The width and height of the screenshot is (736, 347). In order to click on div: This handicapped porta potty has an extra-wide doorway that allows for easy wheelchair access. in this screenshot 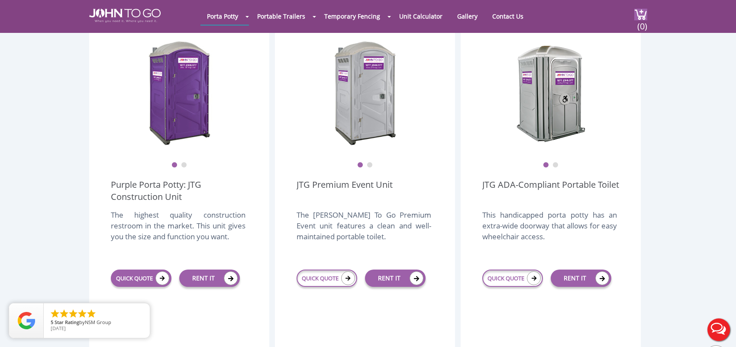, I will do `click(550, 230)`.